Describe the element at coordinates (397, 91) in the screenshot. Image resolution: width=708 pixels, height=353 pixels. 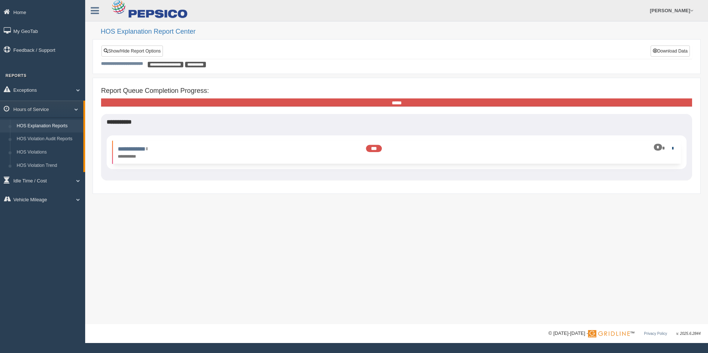
I see `h4: Report Queue Completion Progress:` at that location.